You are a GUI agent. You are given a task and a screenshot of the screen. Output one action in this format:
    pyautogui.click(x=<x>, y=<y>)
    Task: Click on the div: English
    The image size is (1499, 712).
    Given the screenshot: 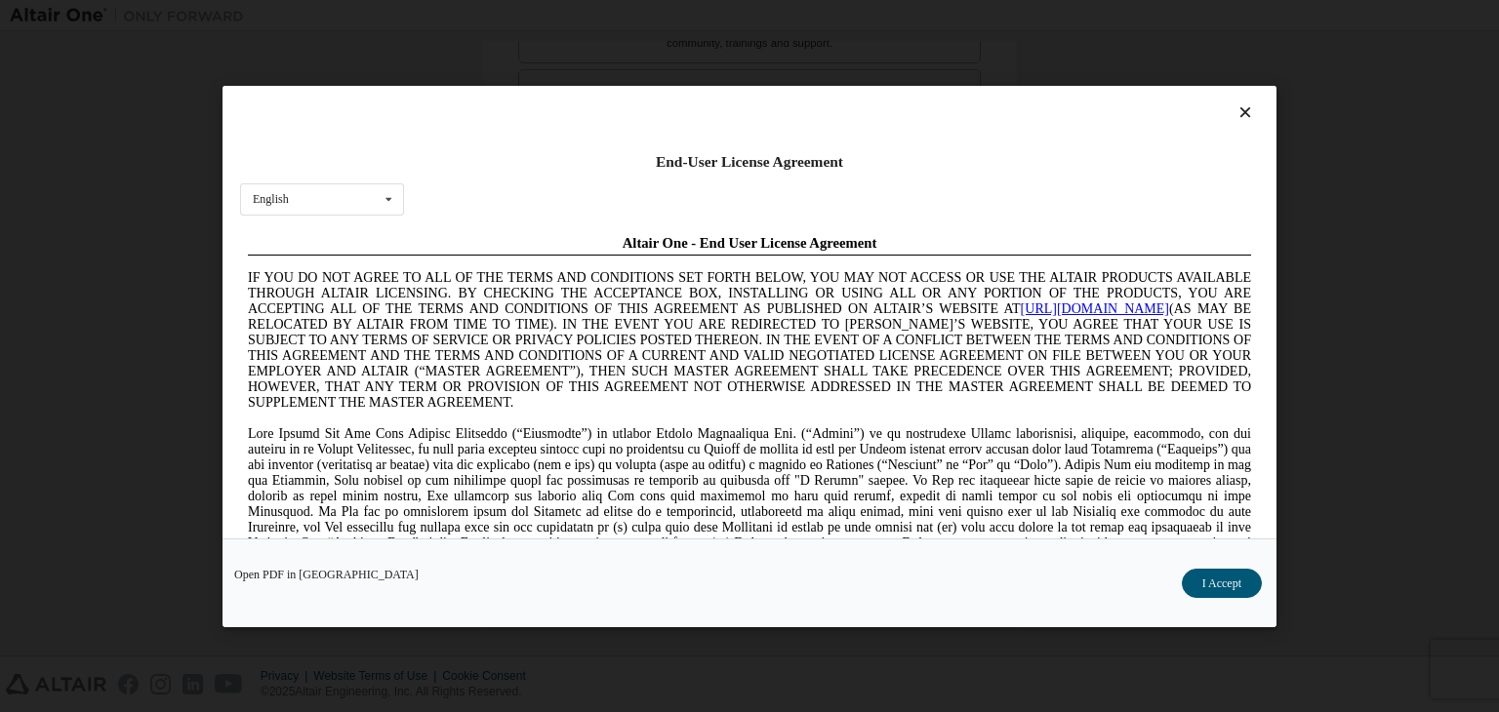 What is the action you would take?
    pyautogui.click(x=270, y=199)
    